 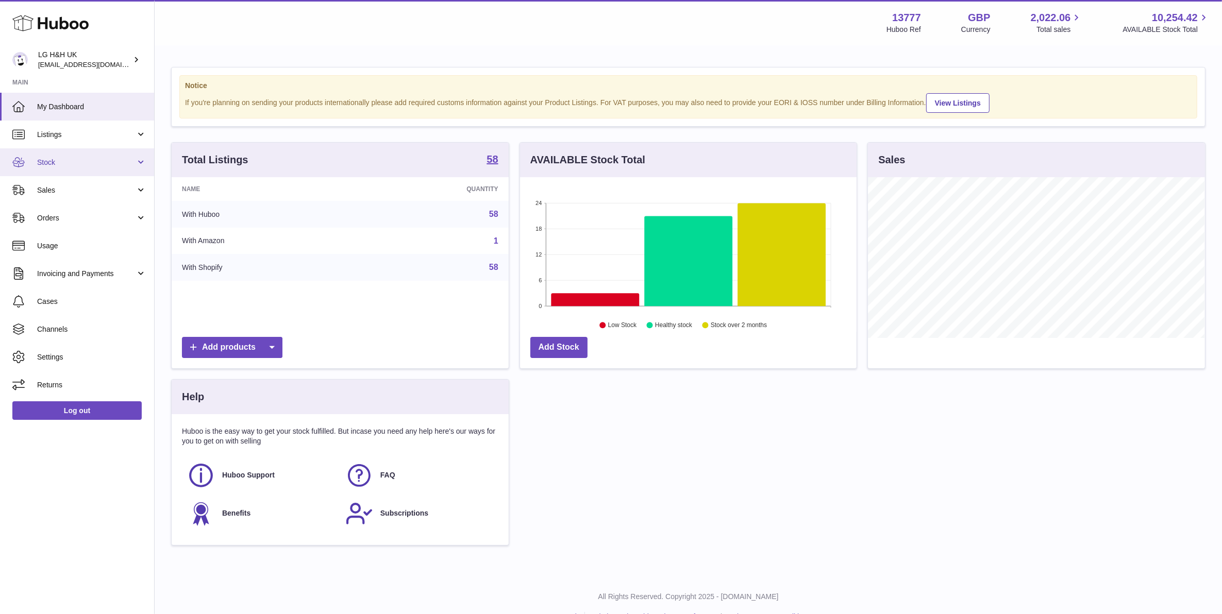 What do you see at coordinates (236, 513) in the screenshot?
I see `span: Benefits` at bounding box center [236, 513].